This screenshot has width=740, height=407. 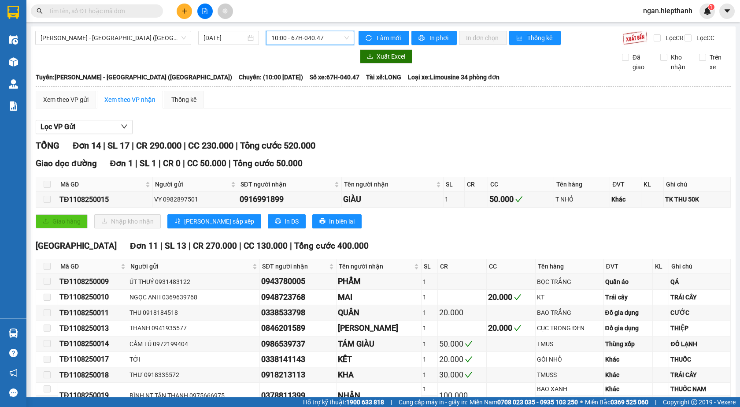 I want to click on div: 50.000, so click(x=462, y=344).